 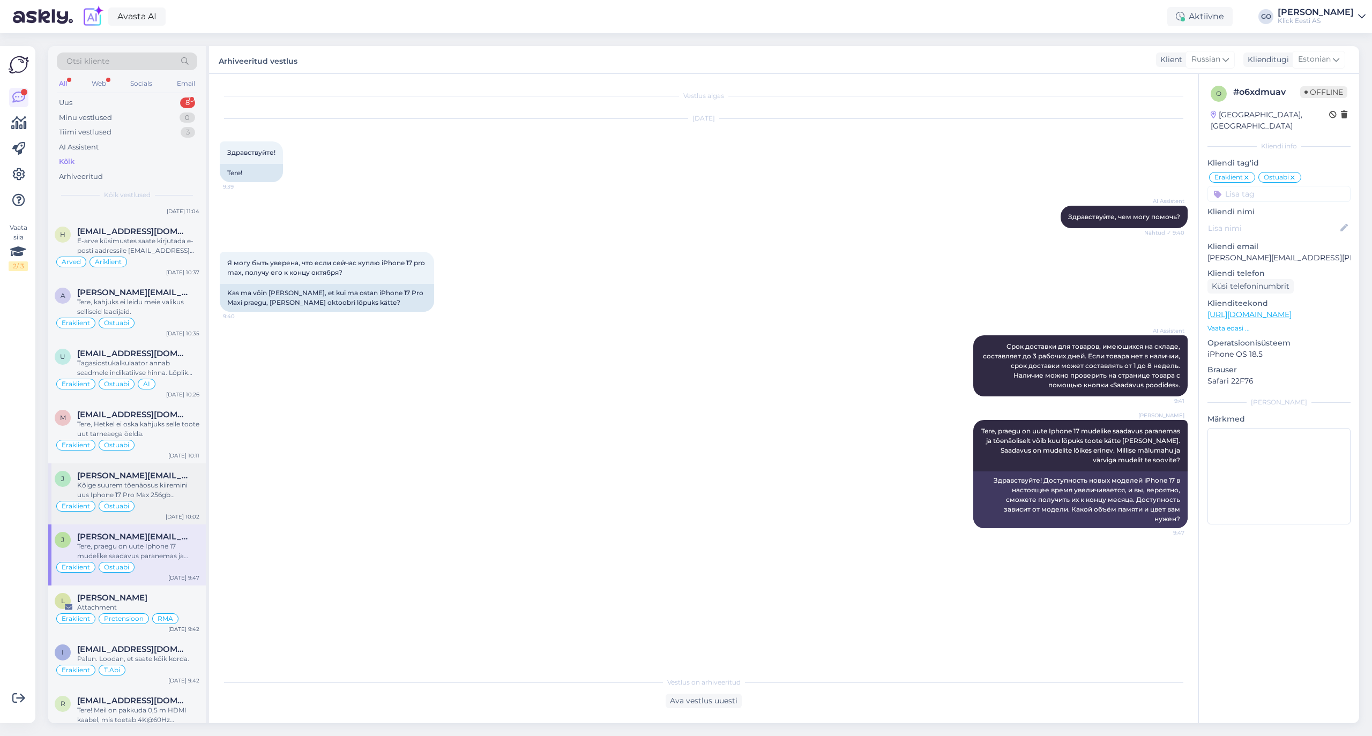 What do you see at coordinates (146, 384) in the screenshot?
I see `span: AI` at bounding box center [146, 384].